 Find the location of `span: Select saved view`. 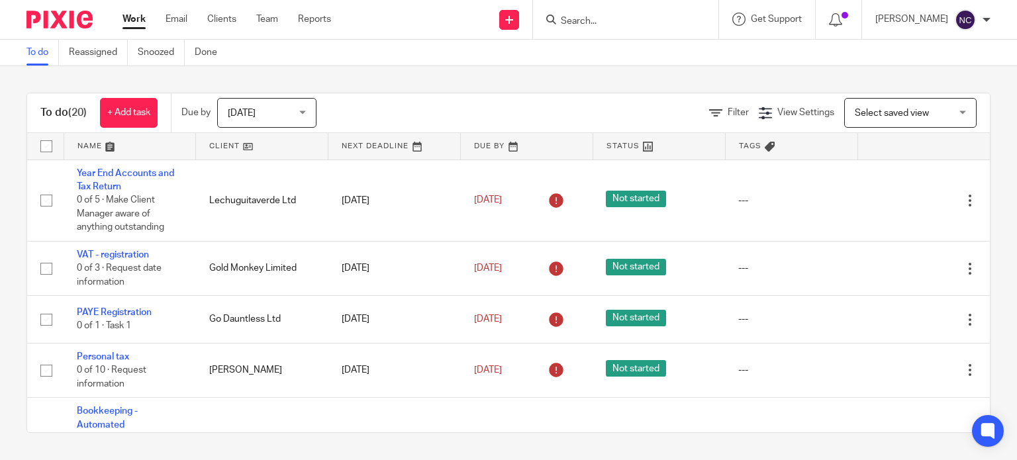

span: Select saved view is located at coordinates (892, 113).